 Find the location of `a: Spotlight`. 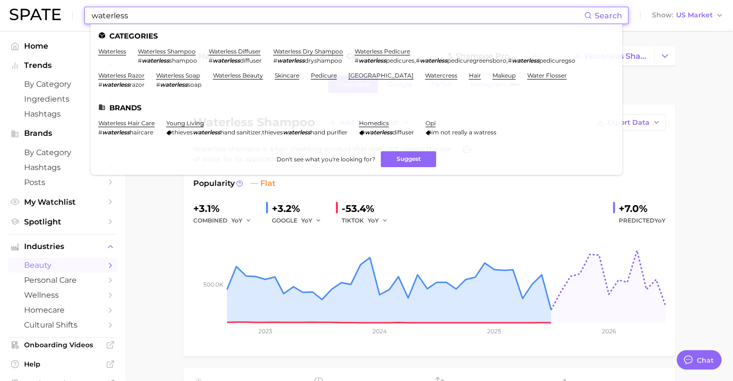

a: Spotlight is located at coordinates (63, 222).